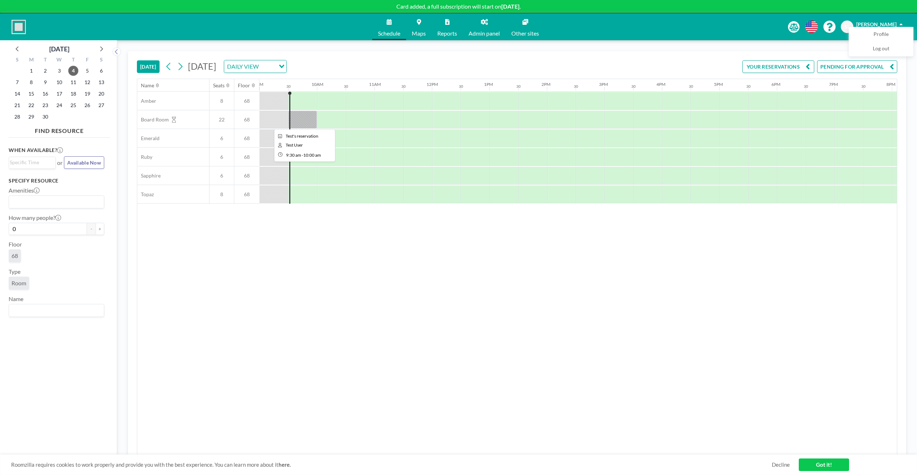  What do you see at coordinates (31, 105) in the screenshot?
I see `span: Monday, September 22, 2025` at bounding box center [31, 105].